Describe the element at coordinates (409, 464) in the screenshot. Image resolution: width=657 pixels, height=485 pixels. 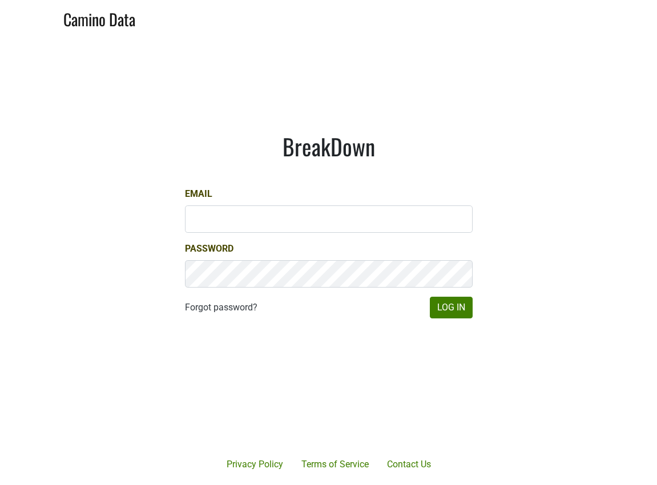
I see `a: Contact Us` at that location.